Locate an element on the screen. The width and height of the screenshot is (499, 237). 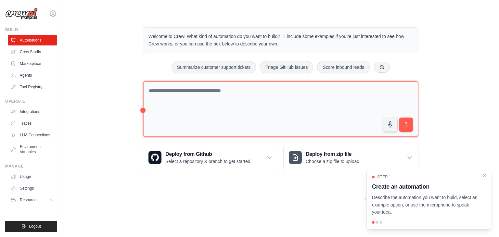
a: Automations is located at coordinates (32, 40).